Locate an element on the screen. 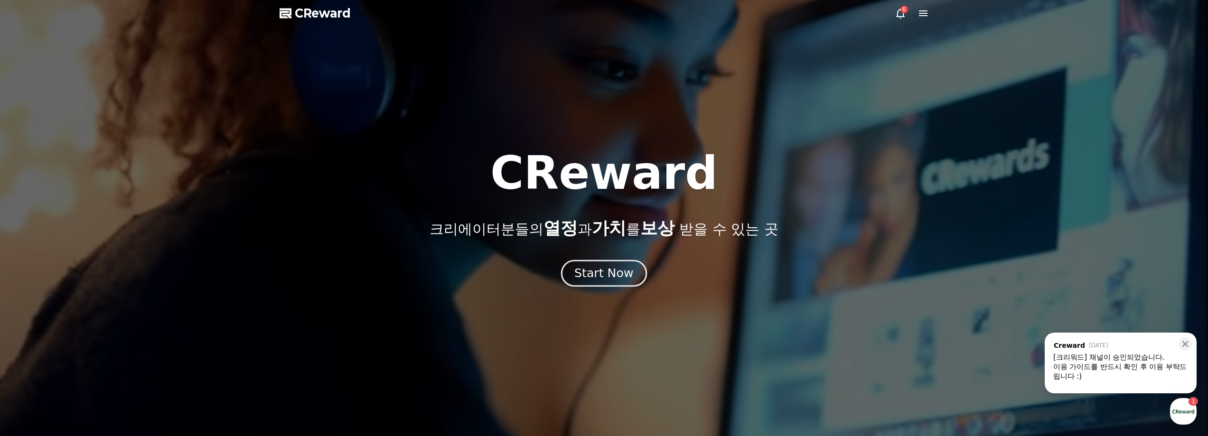 This screenshot has width=1208, height=436. button: Start Now is located at coordinates (604, 273).